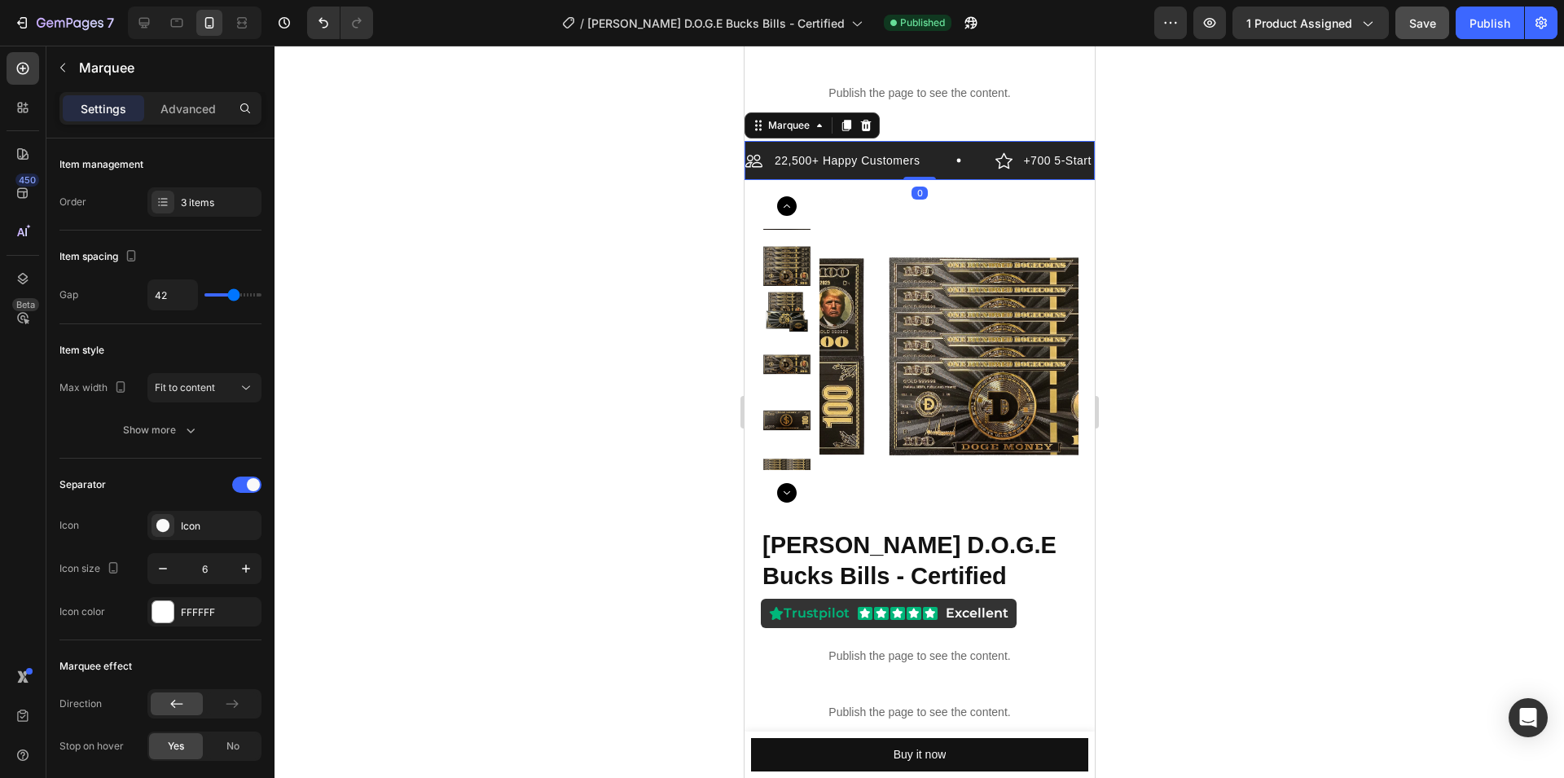 Image resolution: width=1564 pixels, height=778 pixels. What do you see at coordinates (94, 388) in the screenshot?
I see `div: Max width` at bounding box center [94, 388].